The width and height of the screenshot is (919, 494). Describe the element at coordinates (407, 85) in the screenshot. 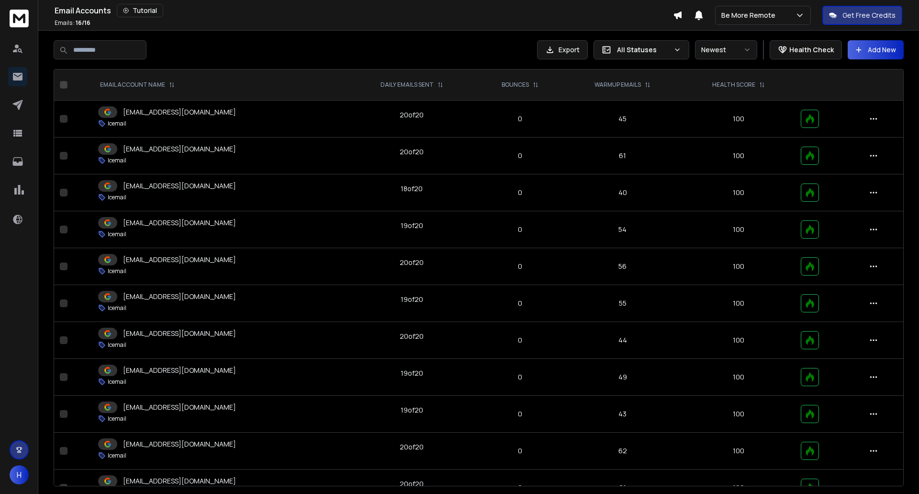

I see `p: DAILY EMAILS SENT` at that location.